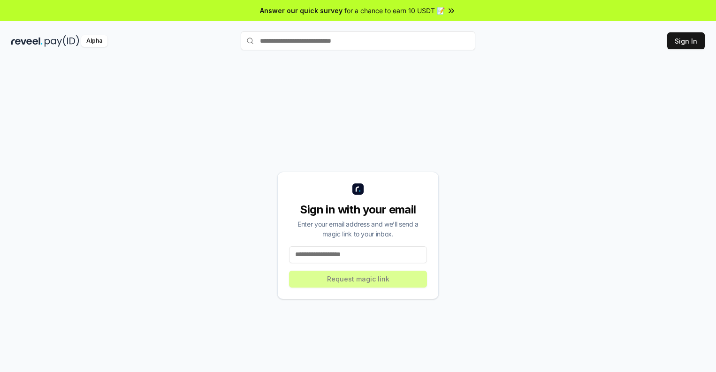 The height and width of the screenshot is (372, 716). Describe the element at coordinates (301, 10) in the screenshot. I see `span: Answer our quick survey` at that location.